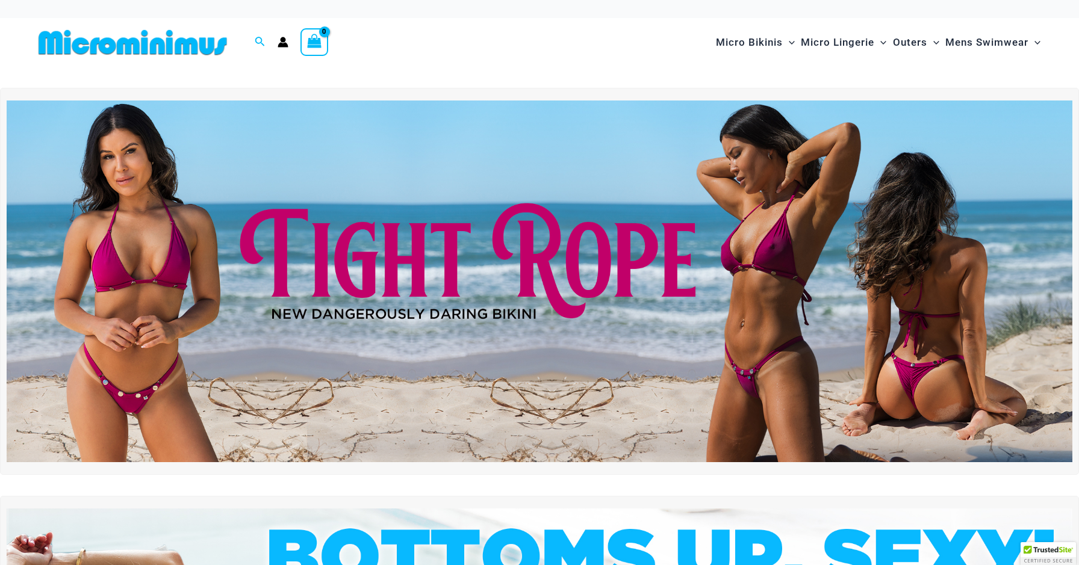 This screenshot has height=565, width=1079. I want to click on span: Micro Bikinis, so click(749, 42).